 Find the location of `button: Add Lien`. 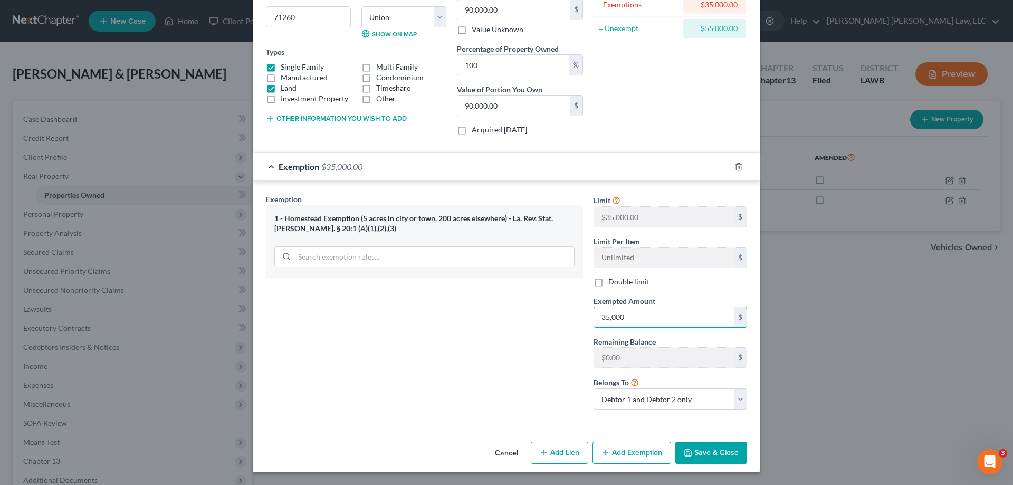

button: Add Lien is located at coordinates (559, 453).